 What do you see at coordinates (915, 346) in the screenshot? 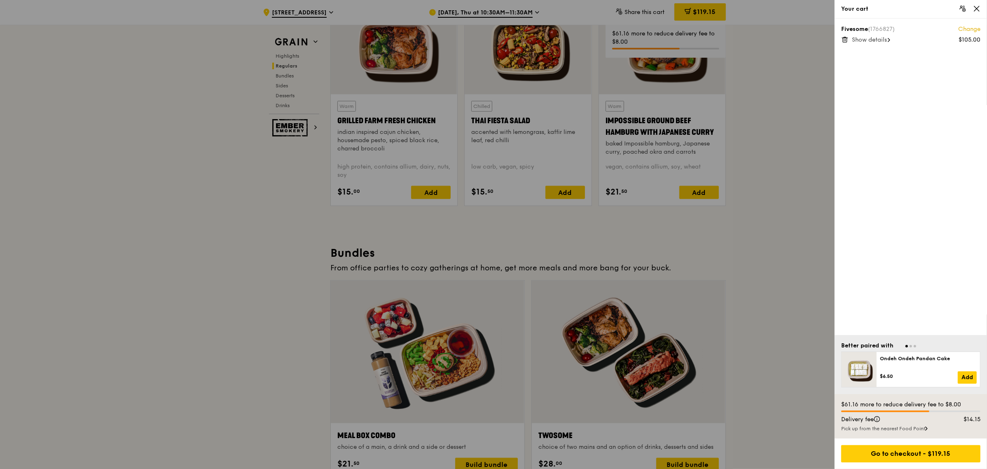
I see `span: Go to slide 3` at bounding box center [915, 346].